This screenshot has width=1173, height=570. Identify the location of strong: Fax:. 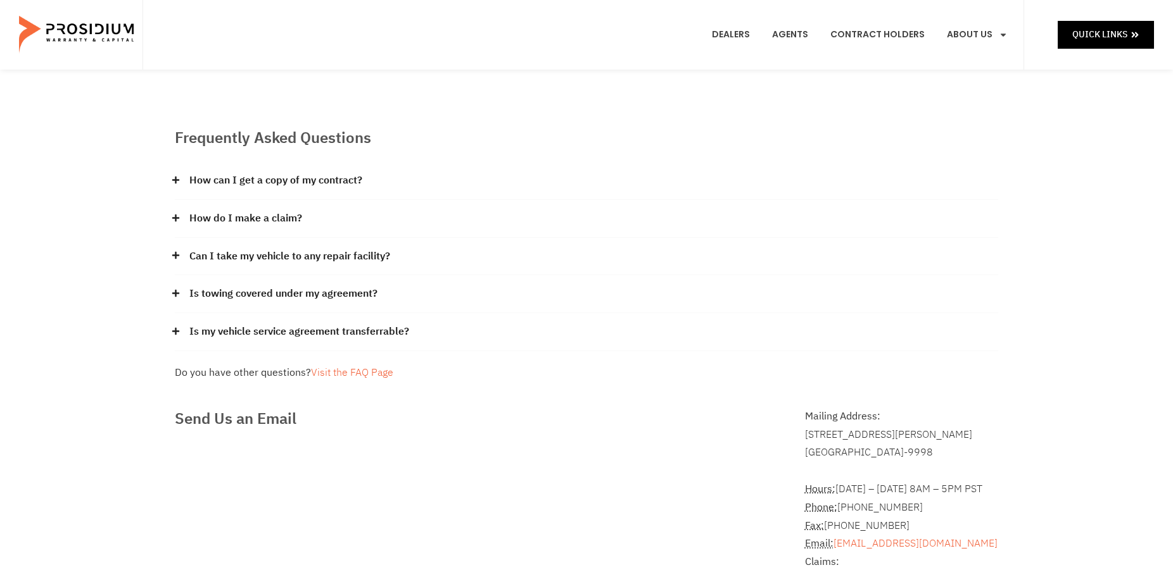
(814, 526).